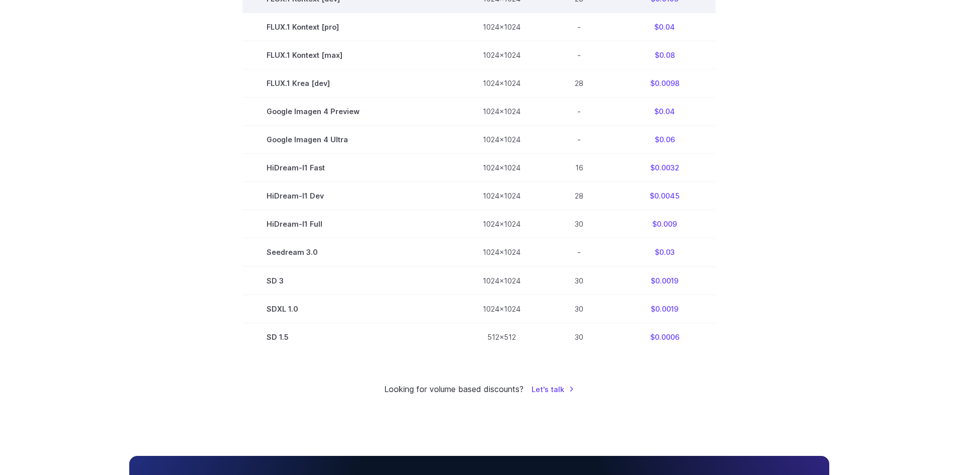 The image size is (958, 475). What do you see at coordinates (664, 252) in the screenshot?
I see `td: $0.03` at bounding box center [664, 252].